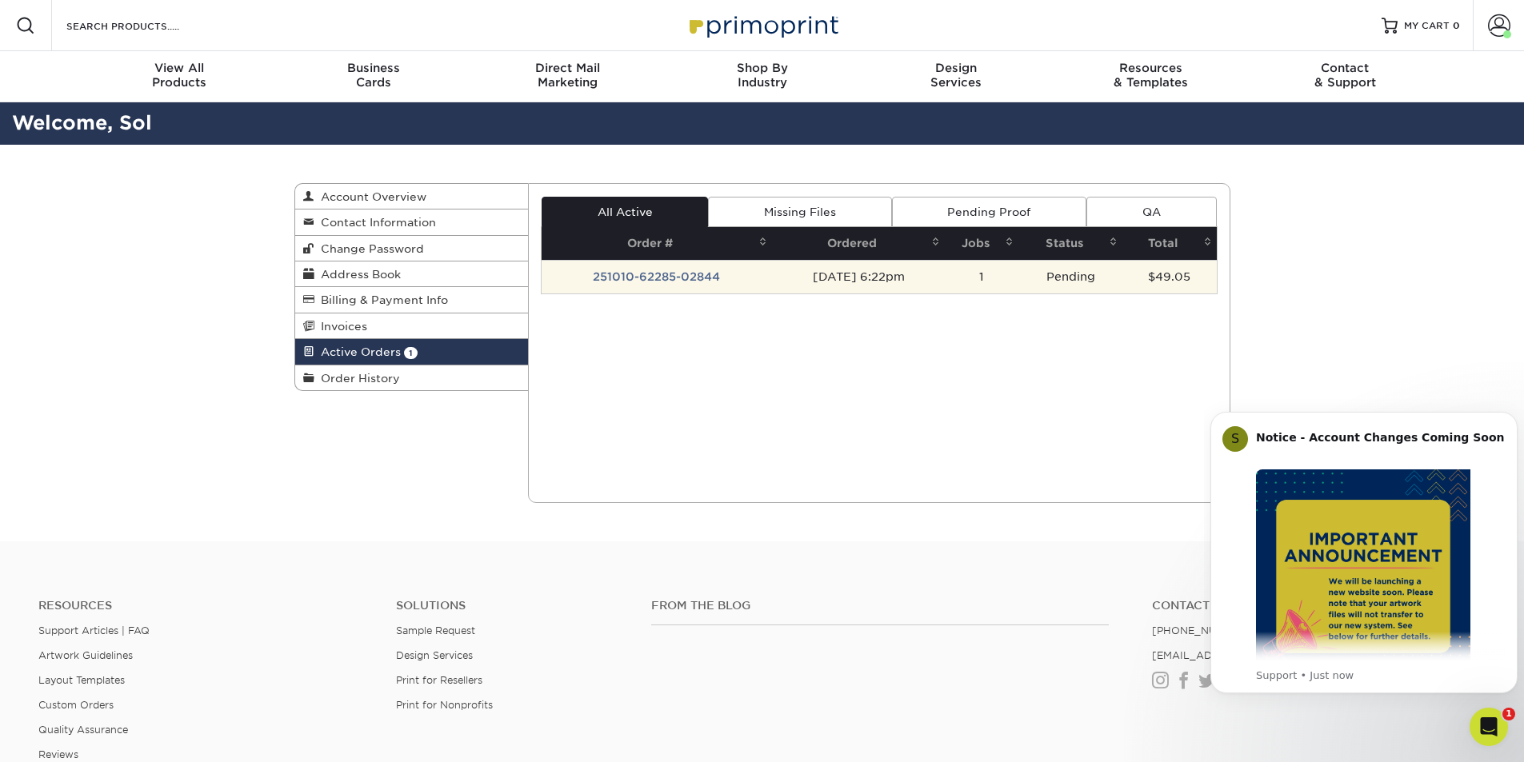 Image resolution: width=1524 pixels, height=762 pixels. What do you see at coordinates (762, 77) in the screenshot?
I see `a: Shop ByIndustry` at bounding box center [762, 77].